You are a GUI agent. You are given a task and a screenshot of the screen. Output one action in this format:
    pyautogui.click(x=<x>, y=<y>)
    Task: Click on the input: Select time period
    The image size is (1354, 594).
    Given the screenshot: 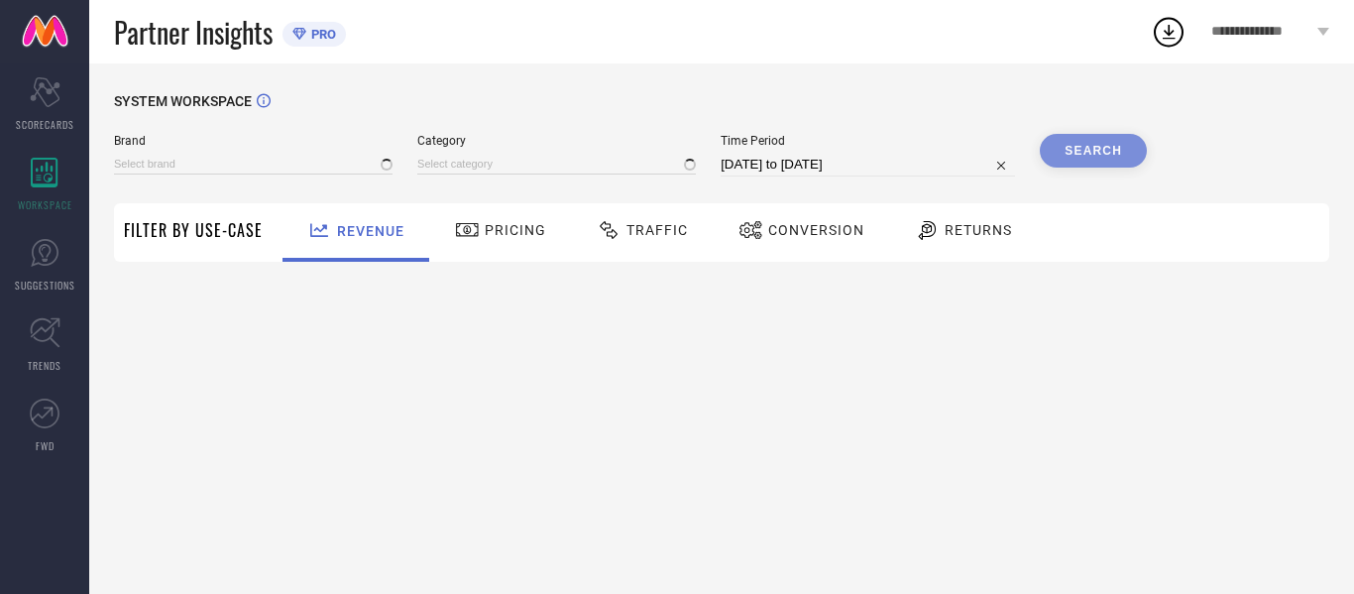 What is the action you would take?
    pyautogui.click(x=868, y=165)
    